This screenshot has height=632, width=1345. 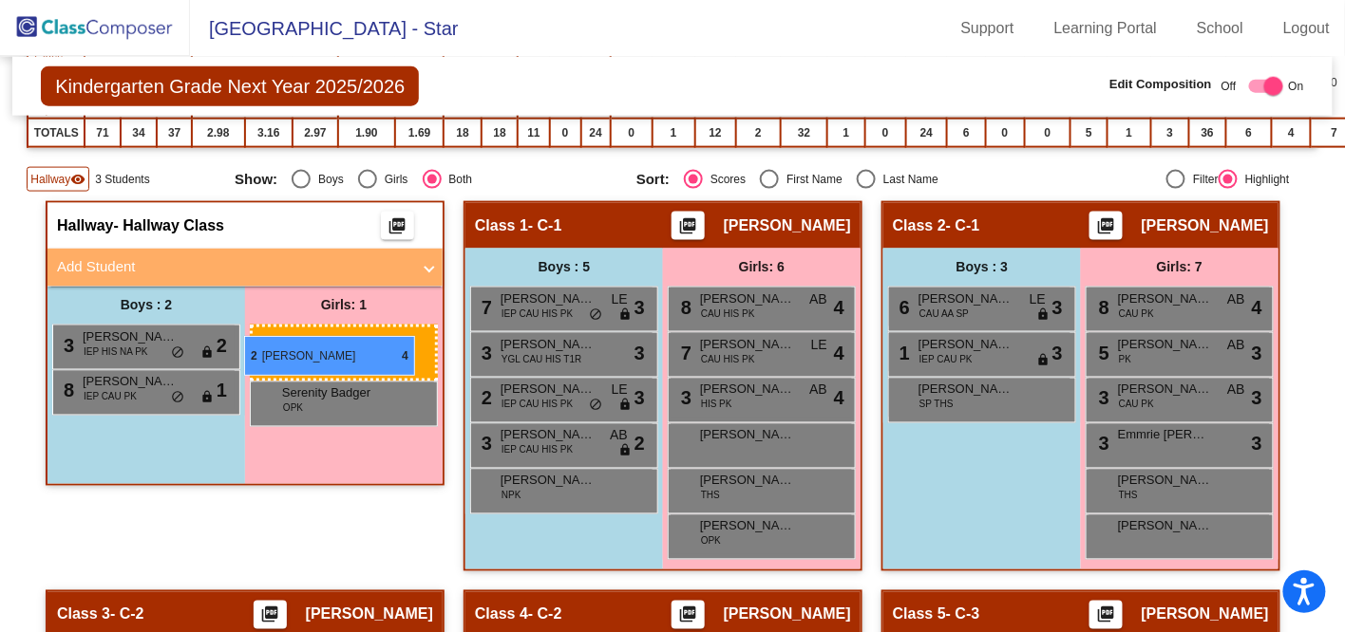 What do you see at coordinates (367, 133) in the screenshot?
I see `td: 1.90` at bounding box center [367, 133].